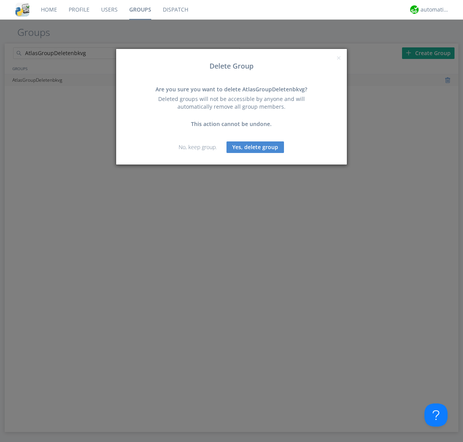  I want to click on a: No, keep group., so click(198, 147).